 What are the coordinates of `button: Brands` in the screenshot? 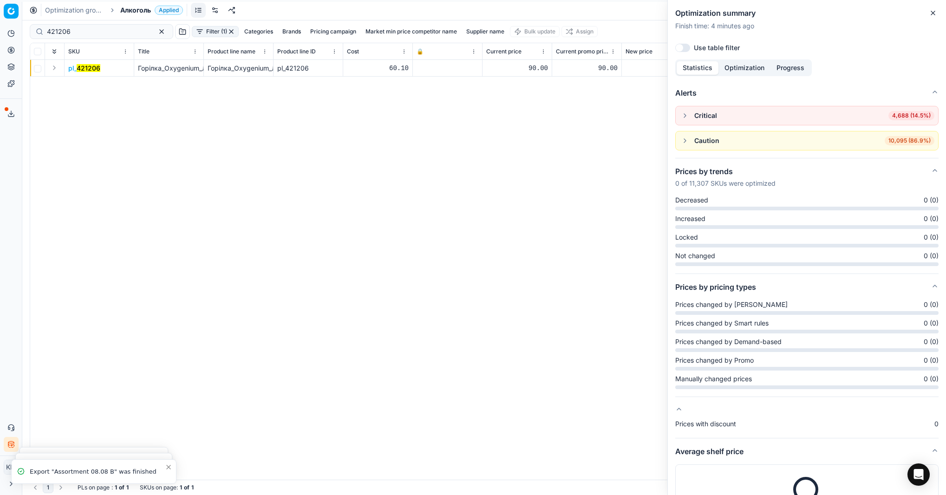 It's located at (292, 32).